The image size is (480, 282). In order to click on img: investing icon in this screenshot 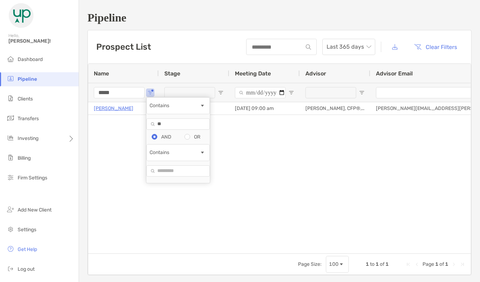, I will do `click(11, 138)`.